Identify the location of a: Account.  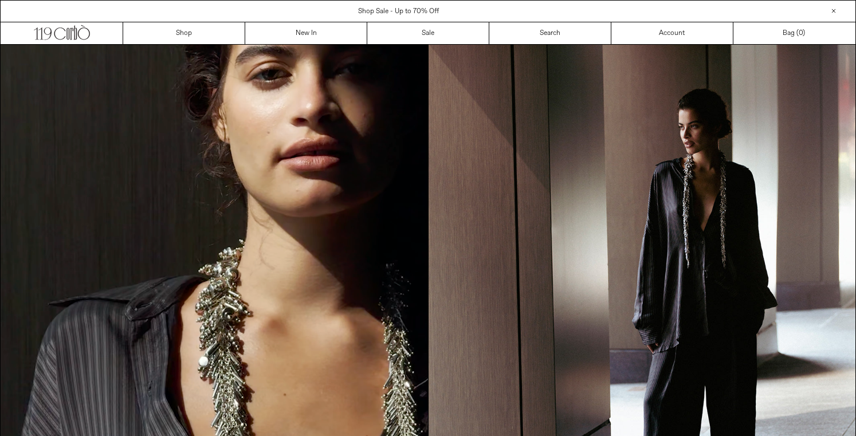
(672, 33).